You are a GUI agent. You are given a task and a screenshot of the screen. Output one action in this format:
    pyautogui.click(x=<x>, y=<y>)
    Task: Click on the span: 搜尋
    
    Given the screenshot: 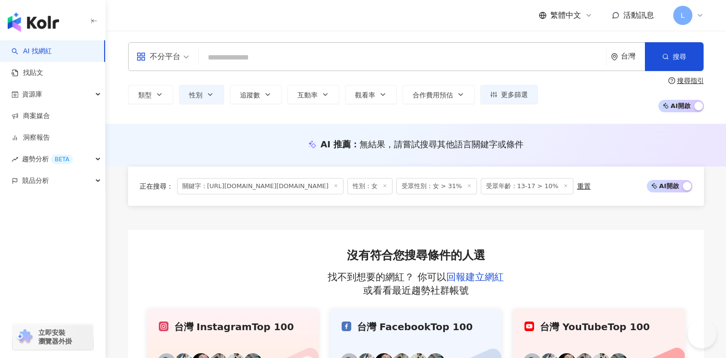 What is the action you would take?
    pyautogui.click(x=679, y=57)
    